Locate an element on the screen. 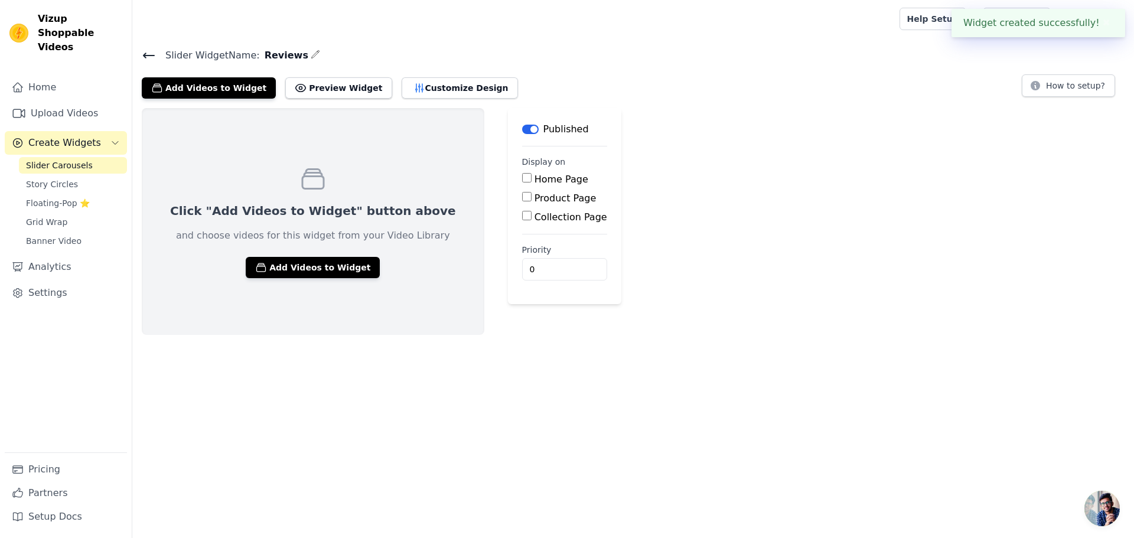  button: E EVEO TV is located at coordinates (1092, 19).